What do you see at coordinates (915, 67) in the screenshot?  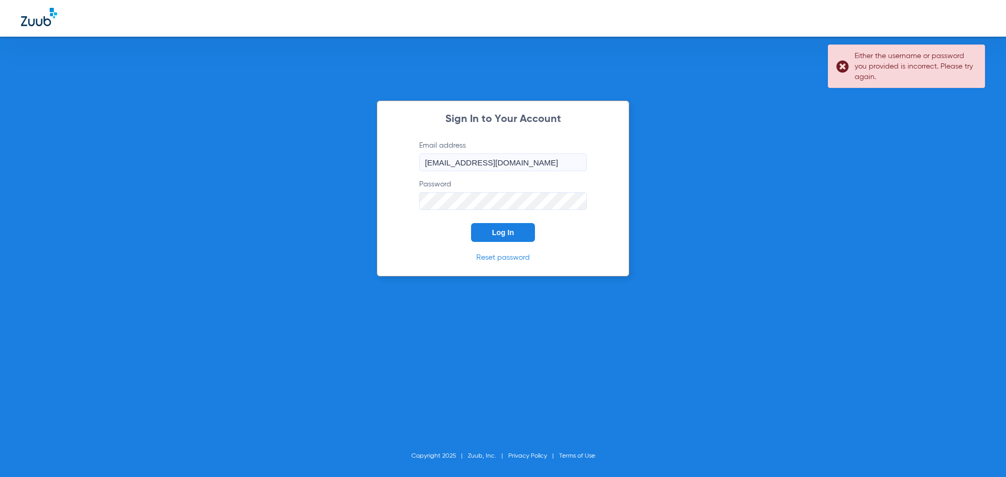 I see `div: Either the username or password you provided is incorrect. Please try again.` at bounding box center [915, 67].